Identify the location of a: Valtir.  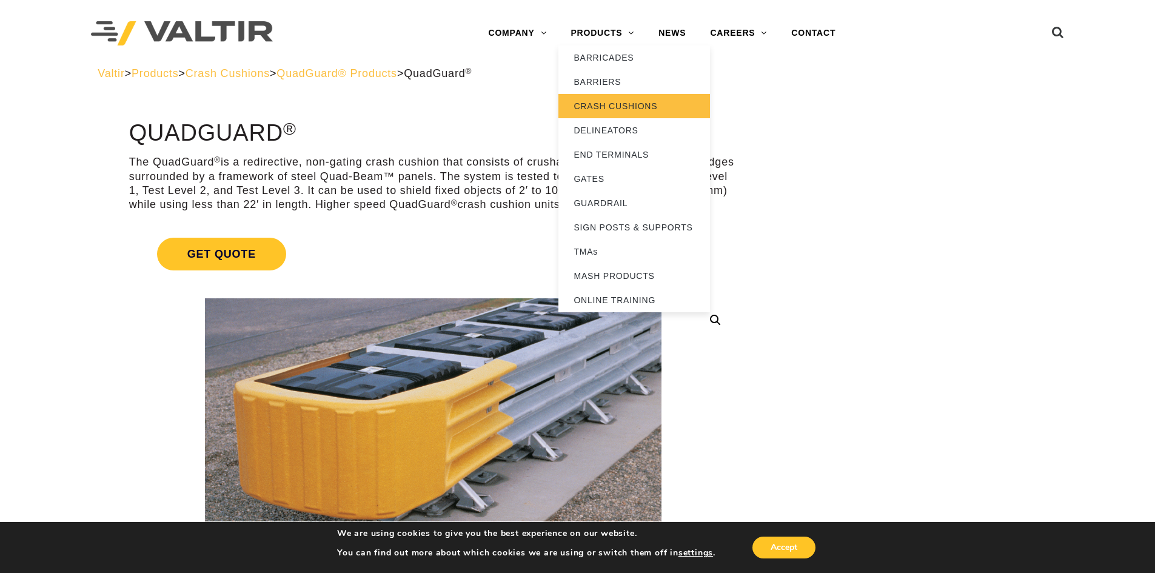
(111, 73).